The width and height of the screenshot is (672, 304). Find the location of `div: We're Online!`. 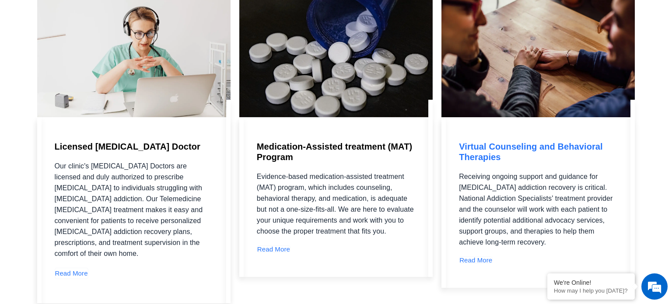

div: We're Online! is located at coordinates (591, 282).